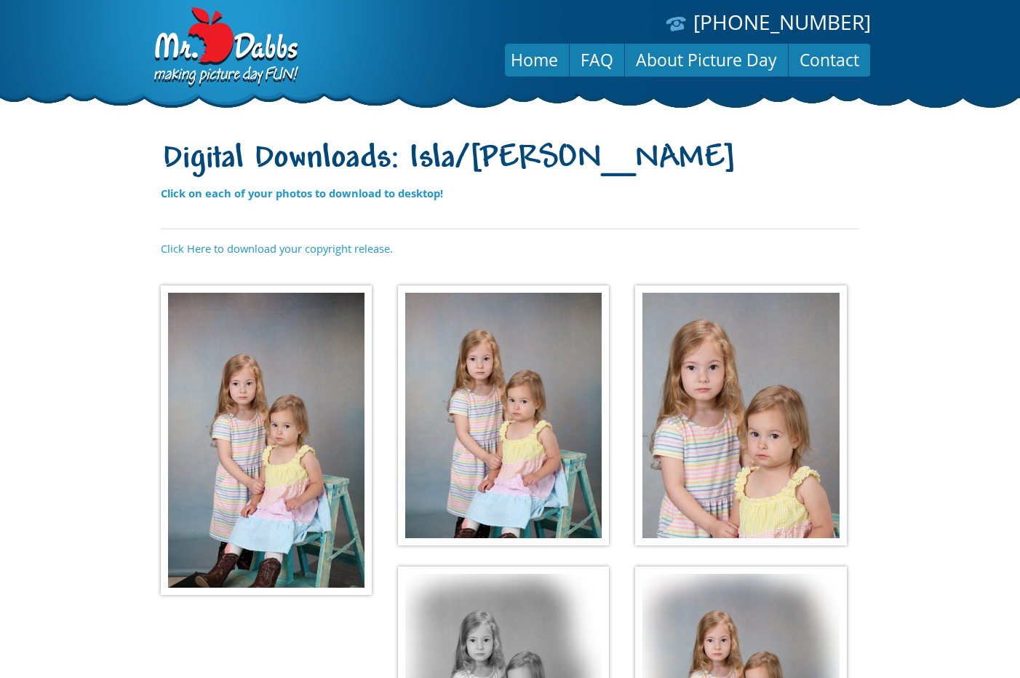 The width and height of the screenshot is (1020, 678). I want to click on img: e13c67d6c16689a45032ba.jpg, so click(266, 440).